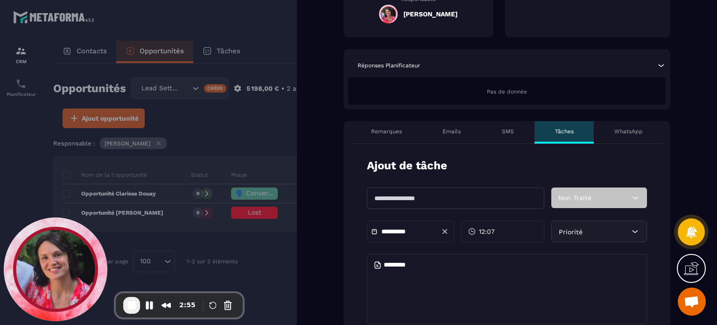 The width and height of the screenshot is (717, 325). I want to click on span: Non Traité, so click(575, 198).